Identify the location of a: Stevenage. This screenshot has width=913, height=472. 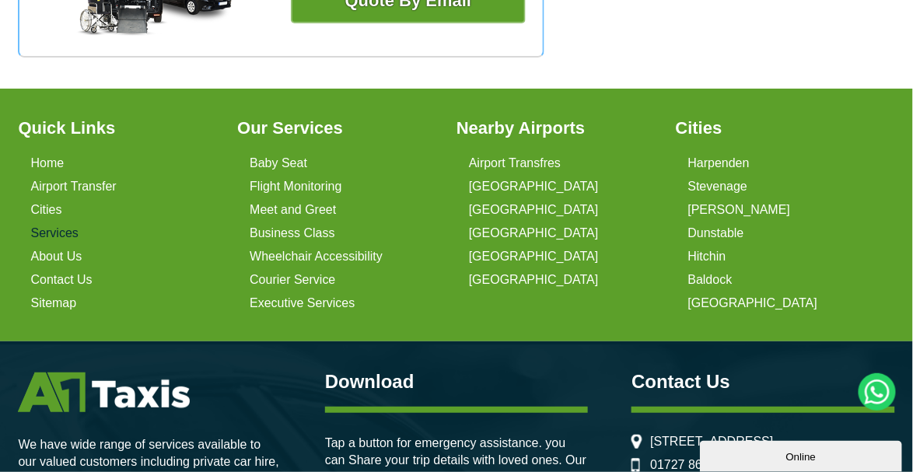
(718, 187).